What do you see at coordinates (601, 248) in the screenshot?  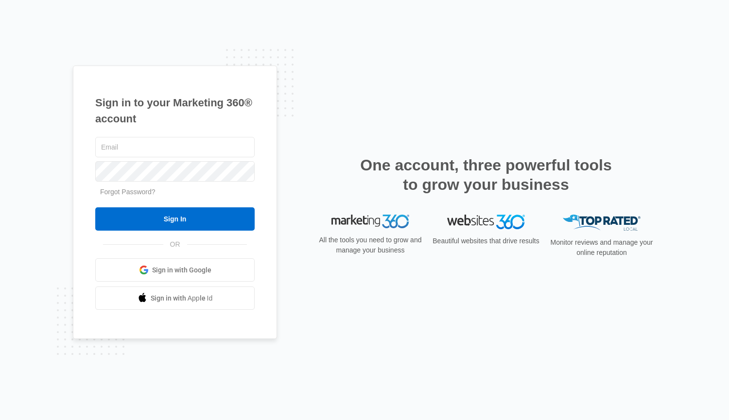 I see `p: Monitor reviews and manage your online reputation` at bounding box center [601, 248].